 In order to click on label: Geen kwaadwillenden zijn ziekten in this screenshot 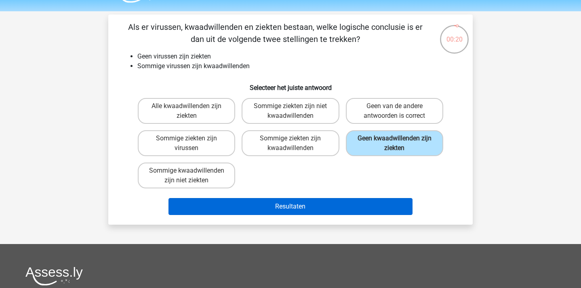, I will do `click(394, 143)`.